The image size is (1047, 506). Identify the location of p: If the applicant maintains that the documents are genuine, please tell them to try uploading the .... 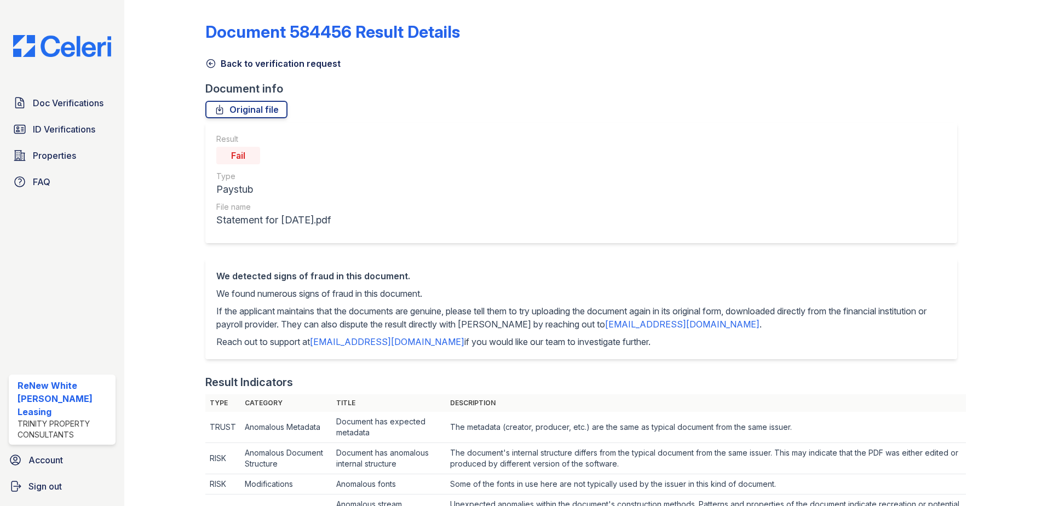
(581, 318).